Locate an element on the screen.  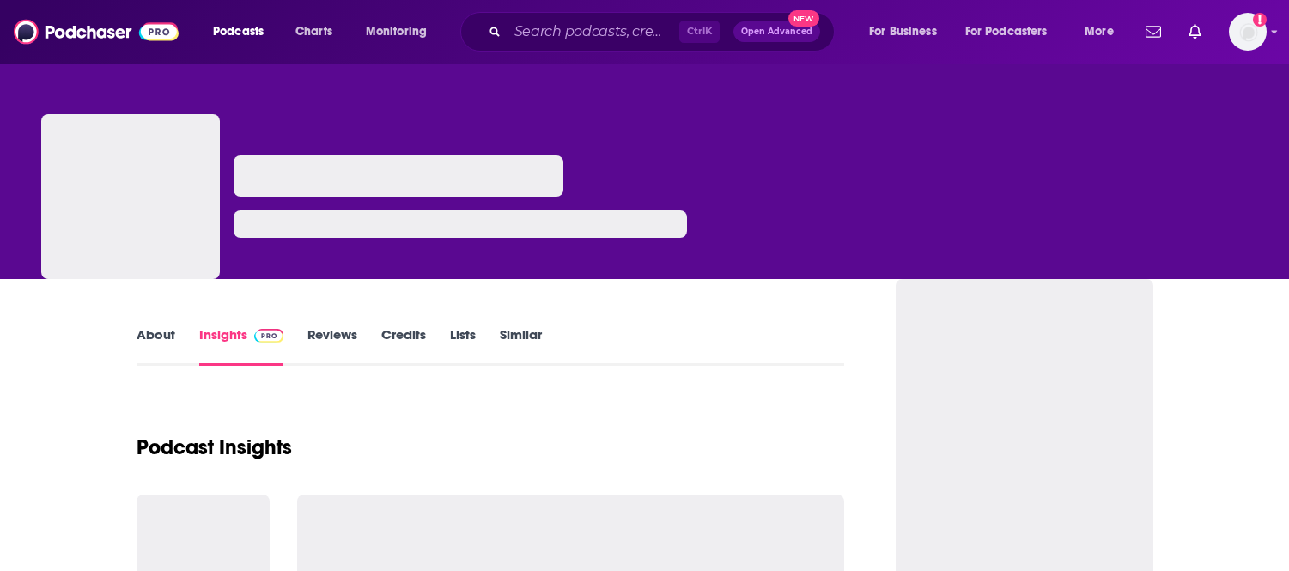
svg: Add a profile image is located at coordinates (1260, 20).